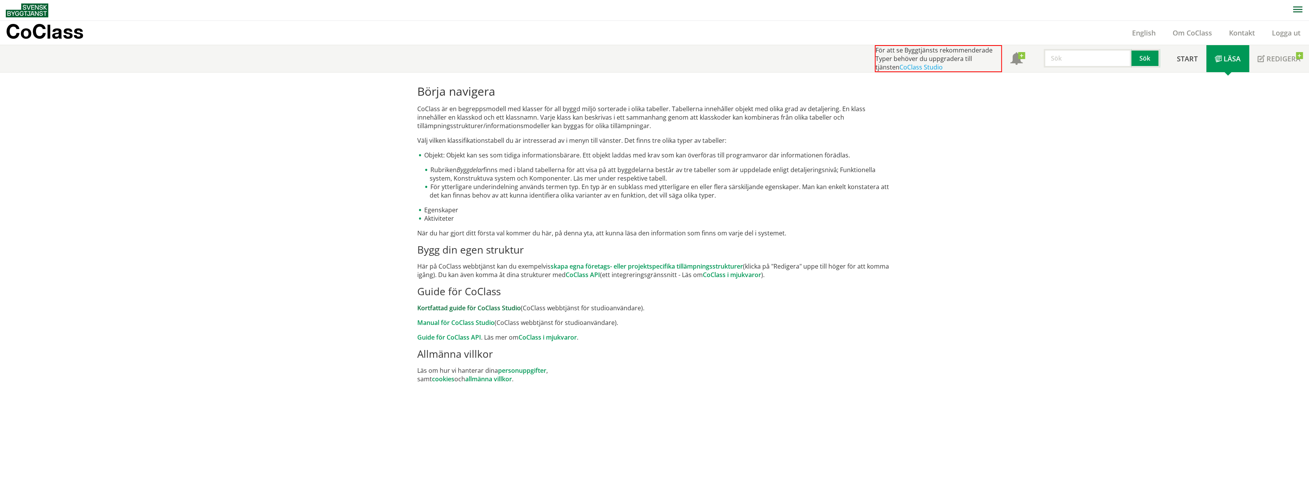  What do you see at coordinates (654, 375) in the screenshot?
I see `p: Läs om hur vi hanterar dina , samt och .` at bounding box center [654, 375].